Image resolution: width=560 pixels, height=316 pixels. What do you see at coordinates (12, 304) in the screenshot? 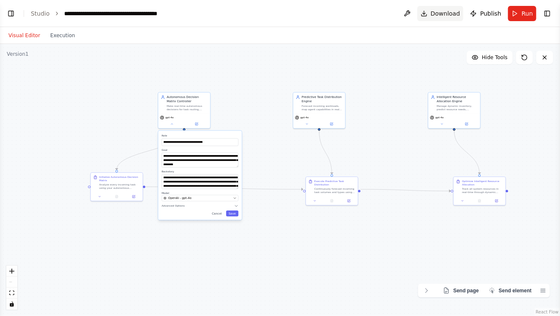
I see `button: toggle interactivity` at bounding box center [12, 304].